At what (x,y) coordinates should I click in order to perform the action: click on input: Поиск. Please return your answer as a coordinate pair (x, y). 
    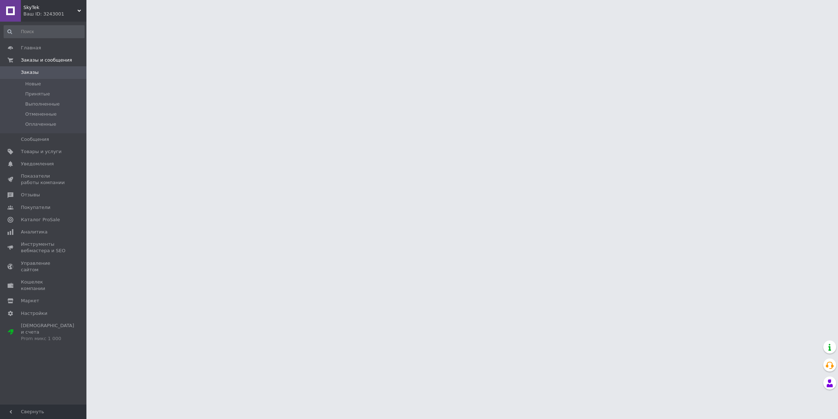
    Looking at the image, I should click on (44, 32).